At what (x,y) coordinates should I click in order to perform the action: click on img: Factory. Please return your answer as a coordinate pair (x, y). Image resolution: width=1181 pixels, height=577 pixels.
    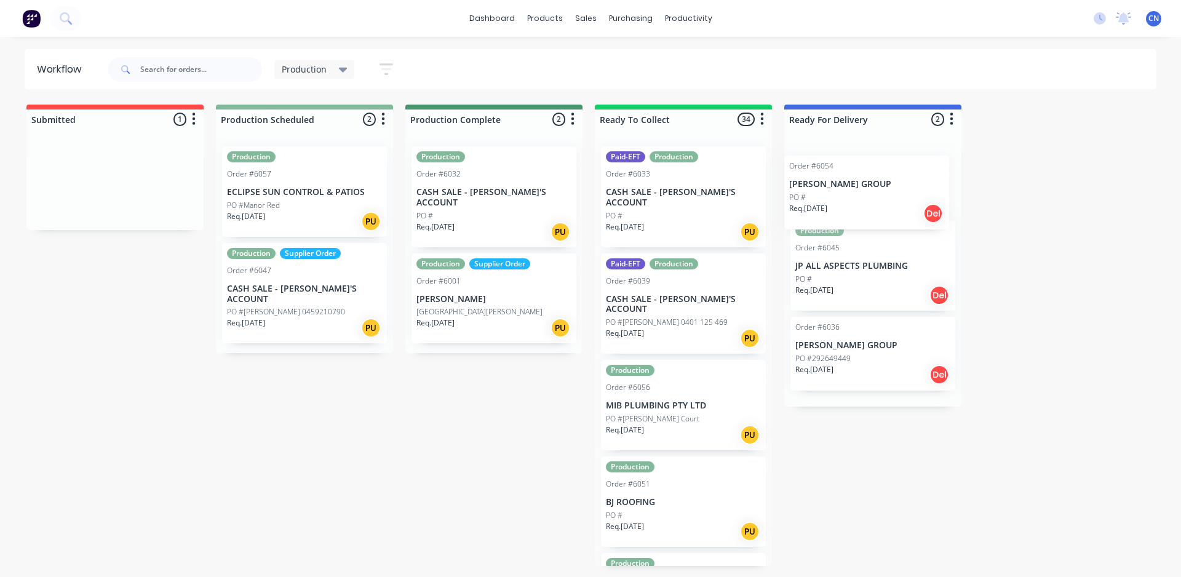
    Looking at the image, I should click on (31, 18).